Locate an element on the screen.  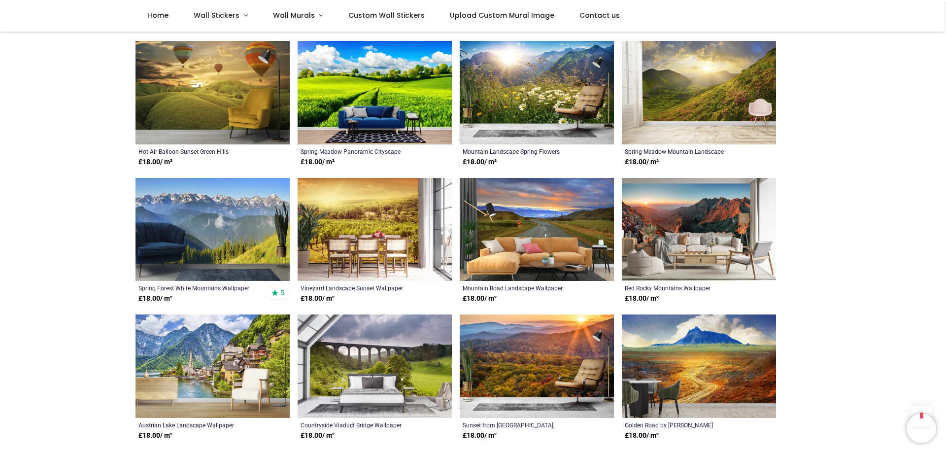
a: Red Rocky Mountains Wallpaper is located at coordinates (684, 288).